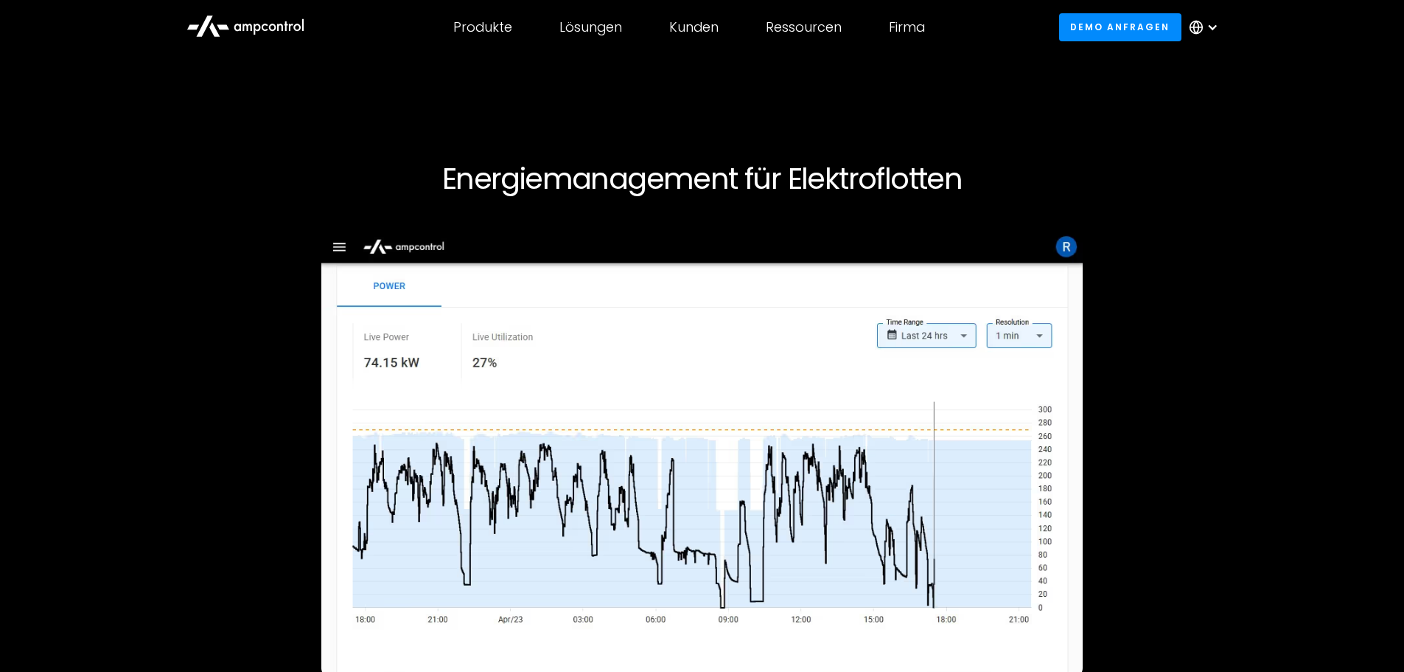  Describe the element at coordinates (694, 27) in the screenshot. I see `div: Kunden` at that location.